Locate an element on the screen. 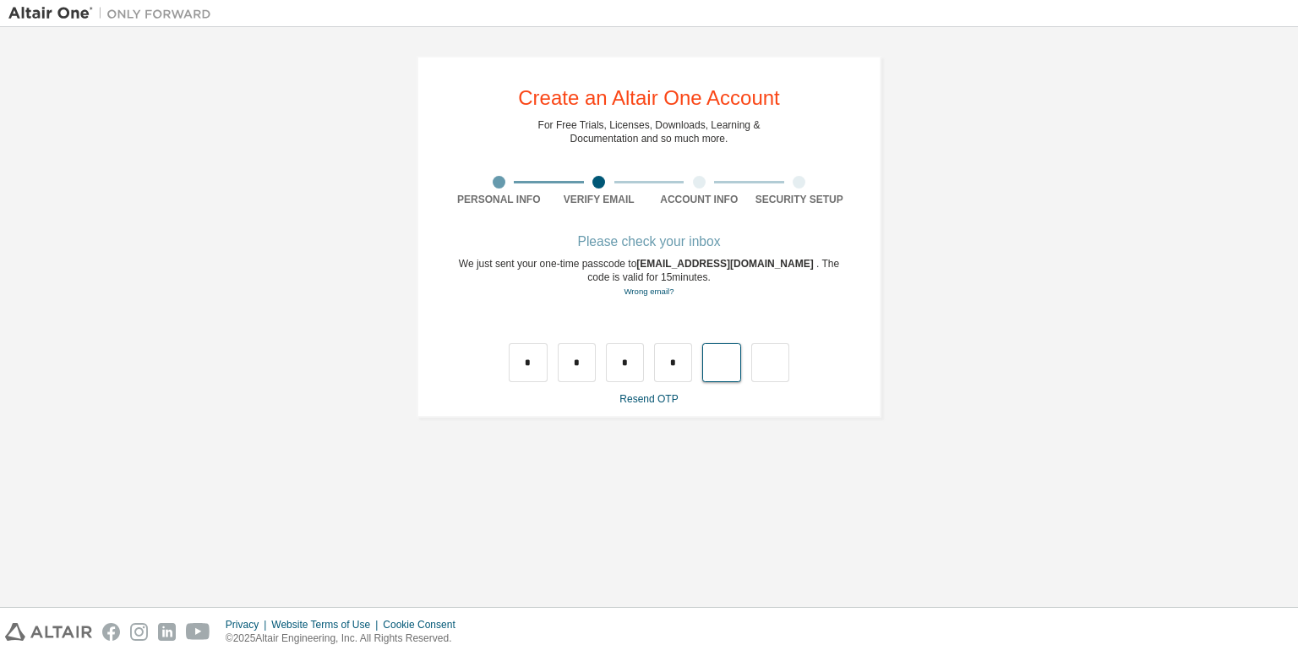 The image size is (1298, 656). div: Verify Email is located at coordinates (599, 199).